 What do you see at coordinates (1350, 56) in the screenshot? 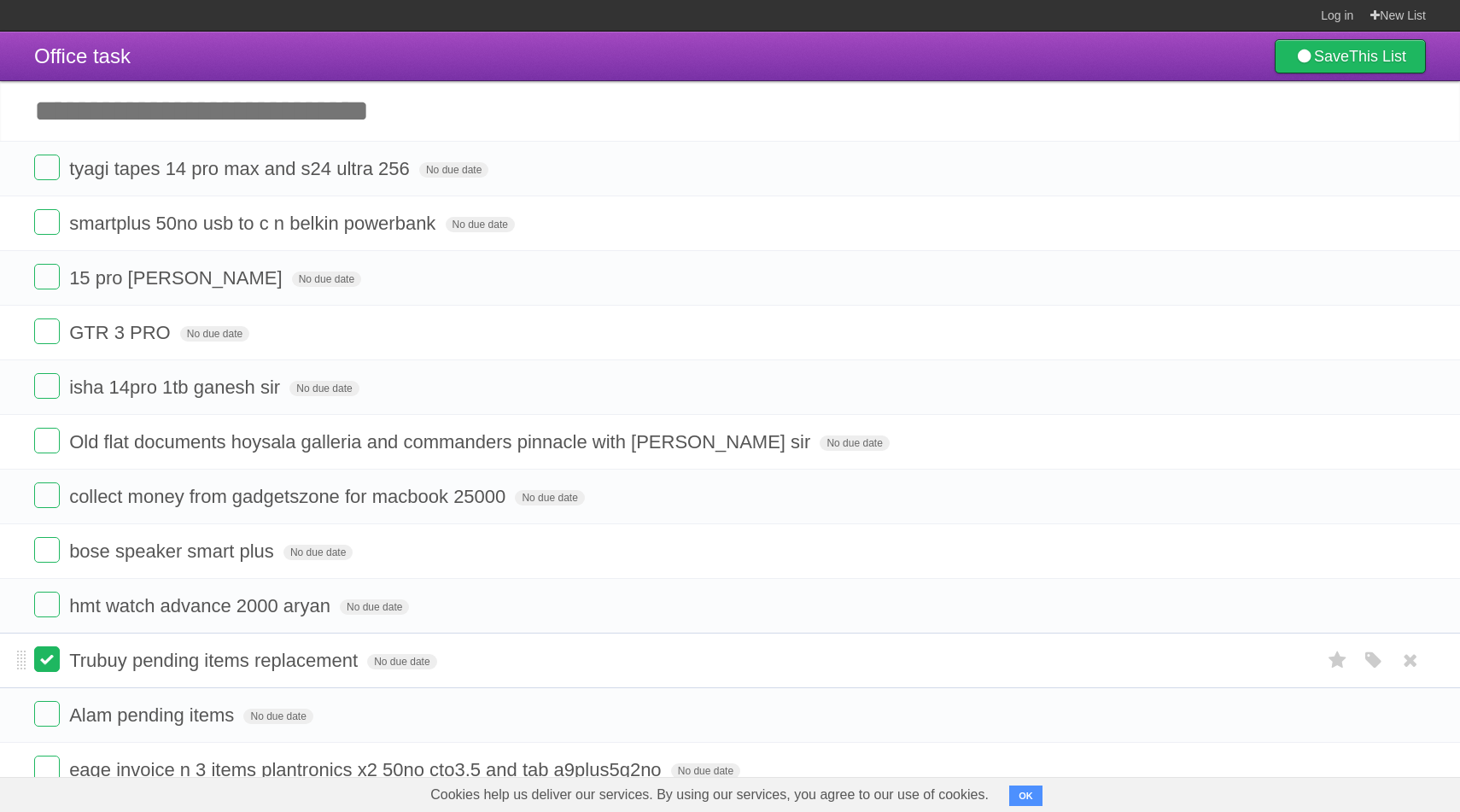
I see `a: SaveThis List` at bounding box center [1350, 56].